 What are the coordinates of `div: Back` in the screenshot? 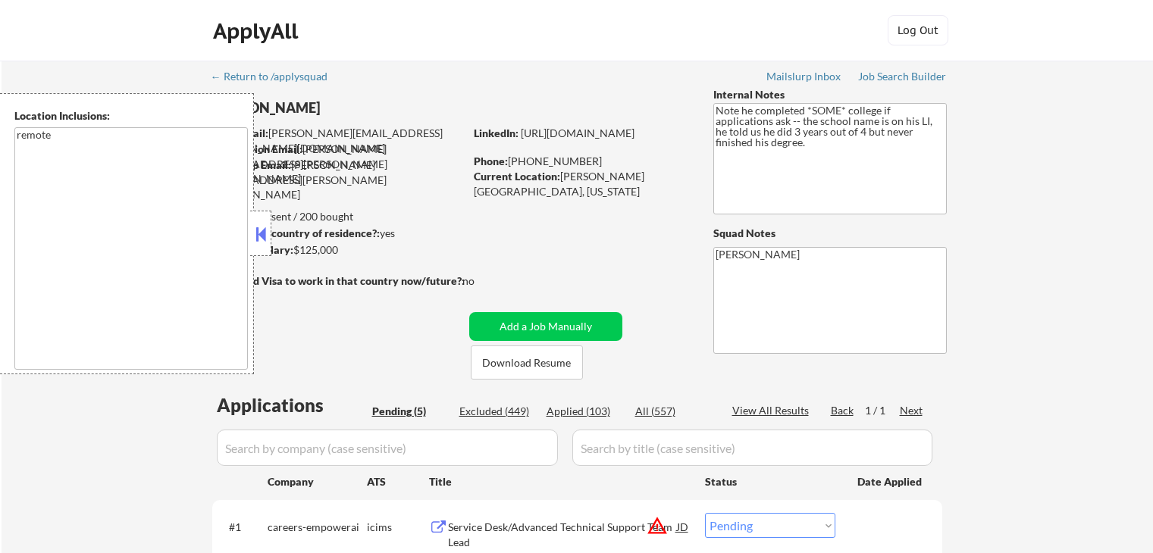 It's located at (843, 411).